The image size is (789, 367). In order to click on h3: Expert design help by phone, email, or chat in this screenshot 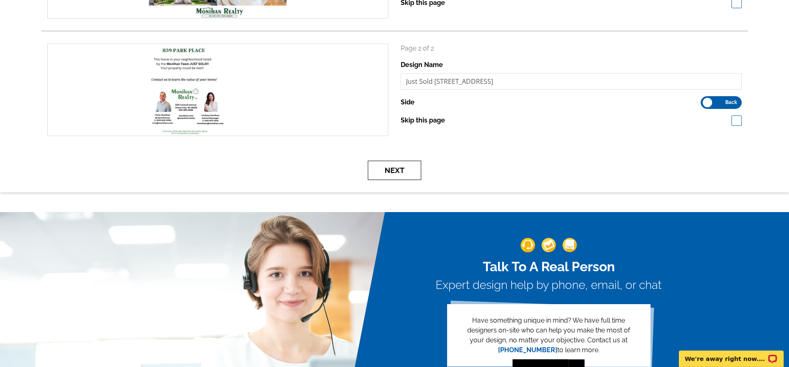, I will do `click(549, 285)`.